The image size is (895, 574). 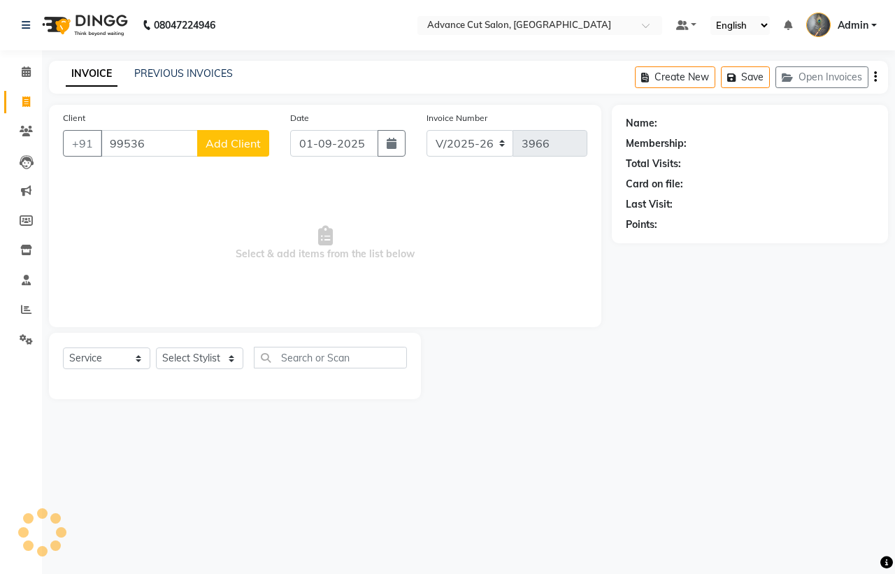 I want to click on div: Total Visits:, so click(x=653, y=164).